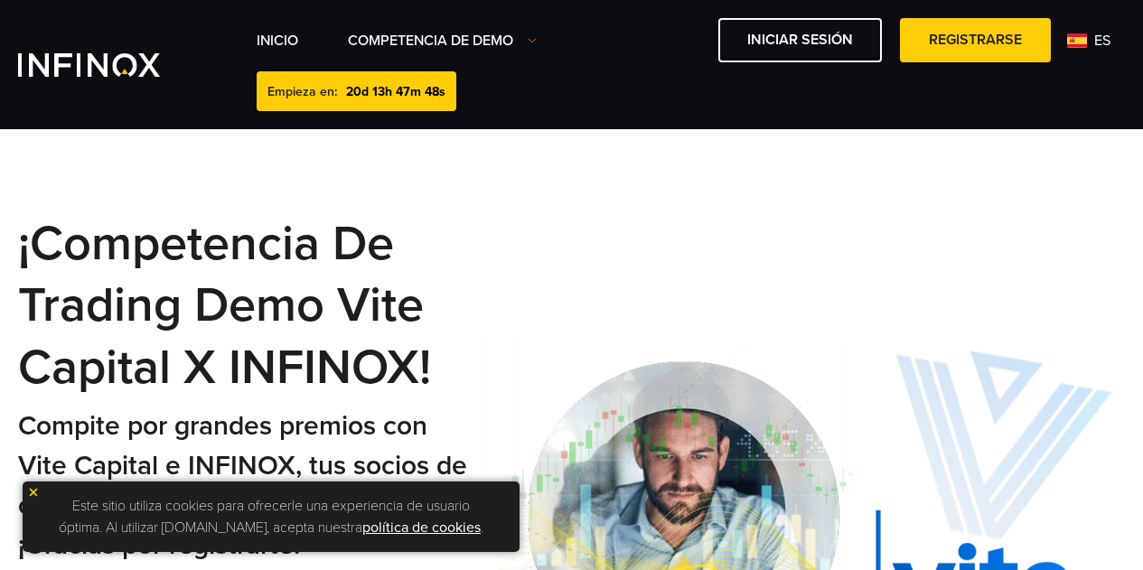 The image size is (1143, 570). What do you see at coordinates (33, 492) in the screenshot?
I see `img: yellow close icon` at bounding box center [33, 492].